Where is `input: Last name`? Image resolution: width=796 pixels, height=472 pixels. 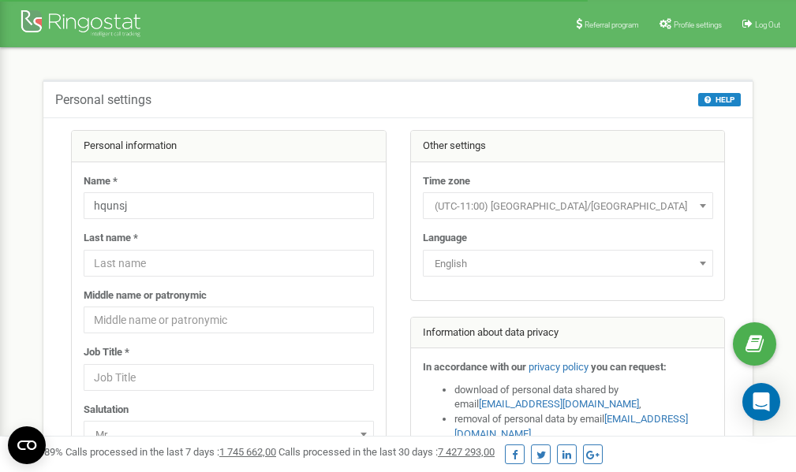 input: Last name is located at coordinates (229, 263).